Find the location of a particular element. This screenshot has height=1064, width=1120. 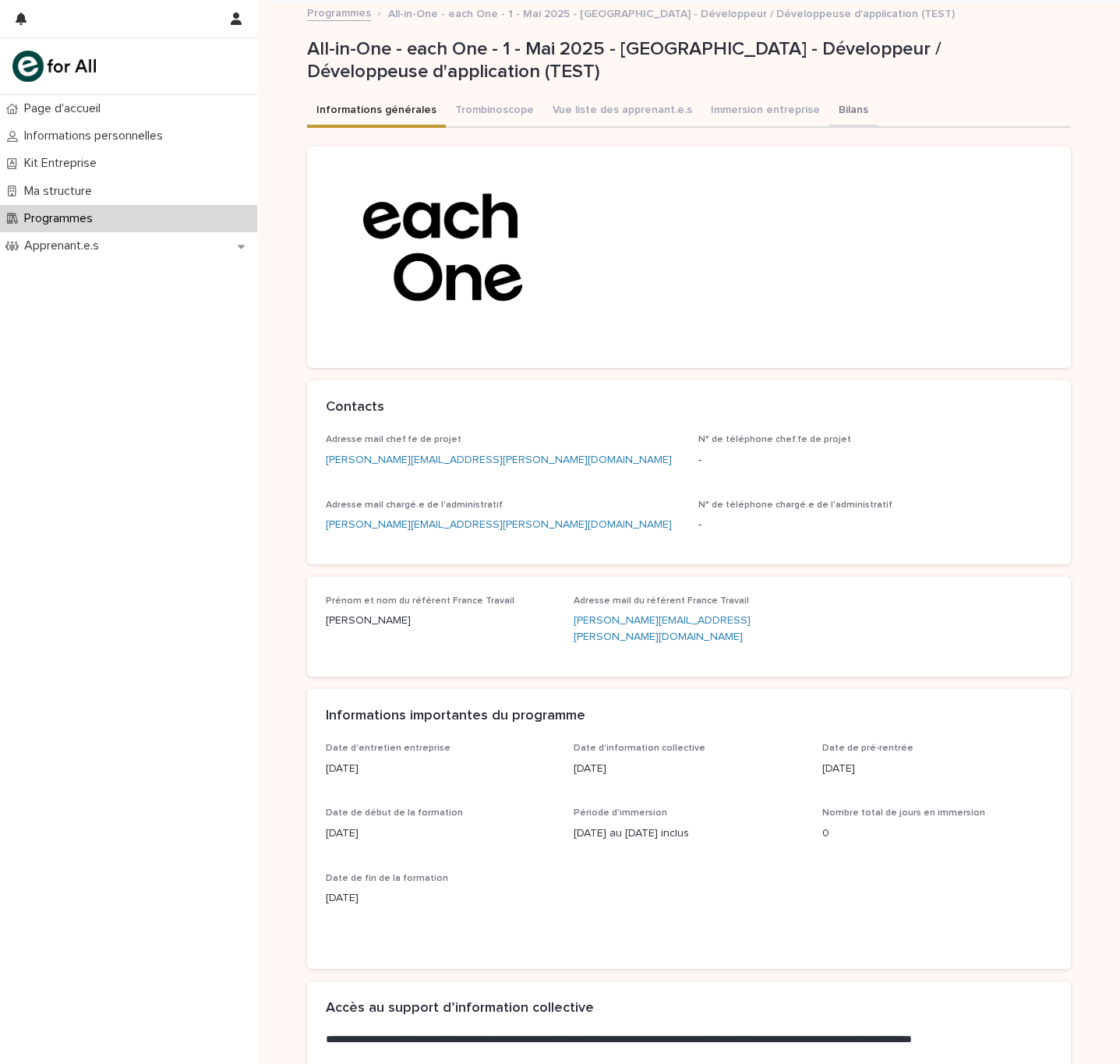

span: Période d'immersion is located at coordinates (621, 813).